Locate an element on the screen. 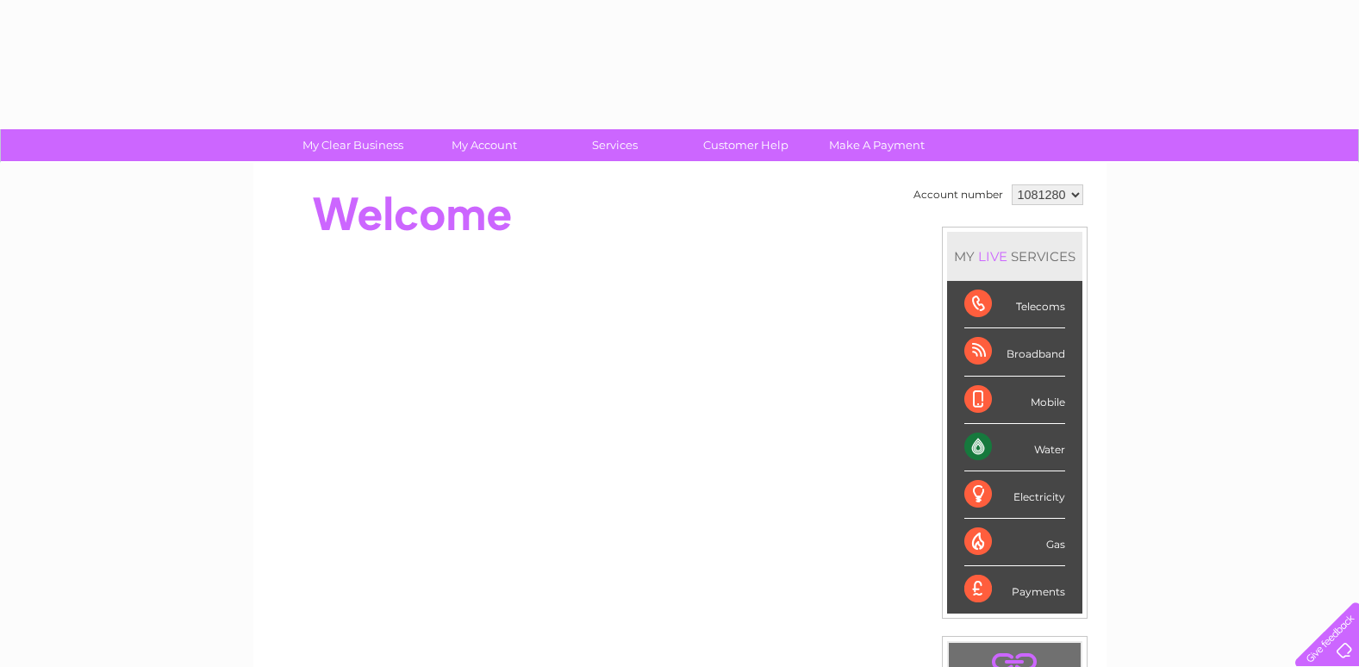 The image size is (1359, 667). div: Telecoms is located at coordinates (1014, 304).